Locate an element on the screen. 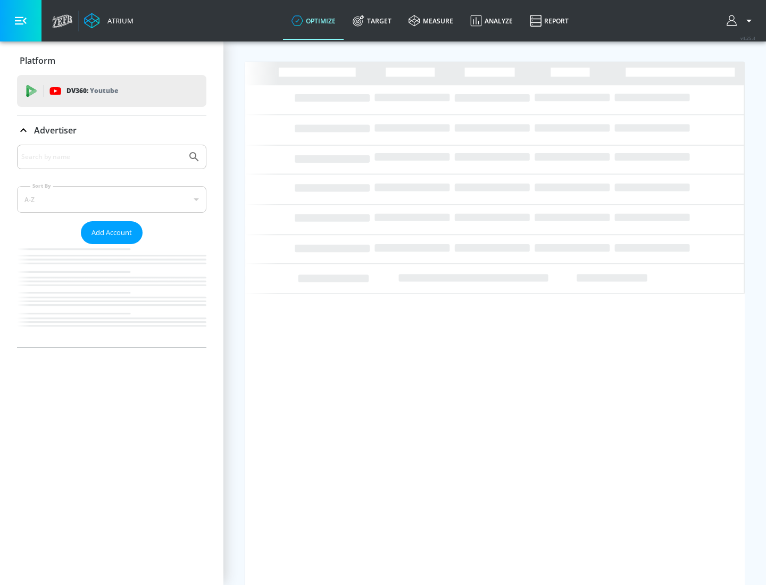  p: Advertiser is located at coordinates (55, 130).